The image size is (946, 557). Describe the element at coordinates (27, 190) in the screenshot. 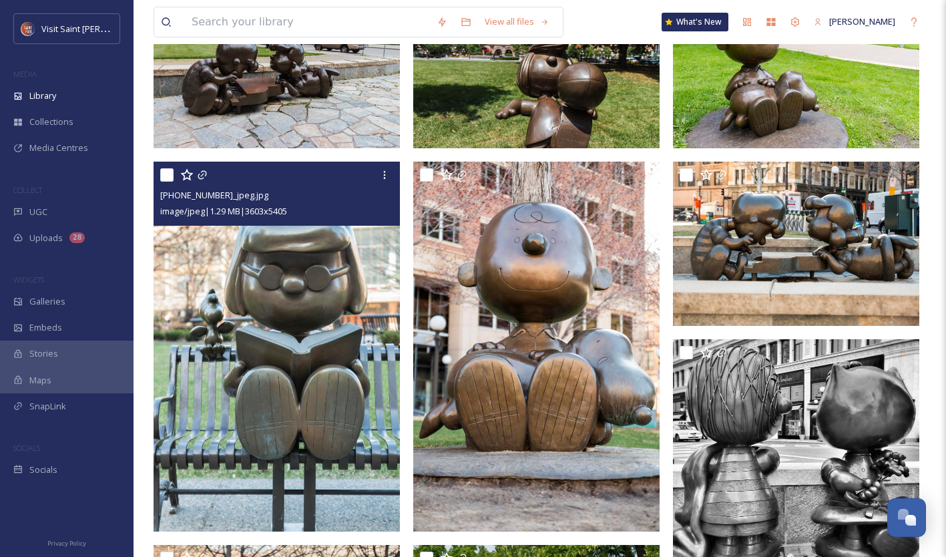

I see `span: COLLECT` at that location.